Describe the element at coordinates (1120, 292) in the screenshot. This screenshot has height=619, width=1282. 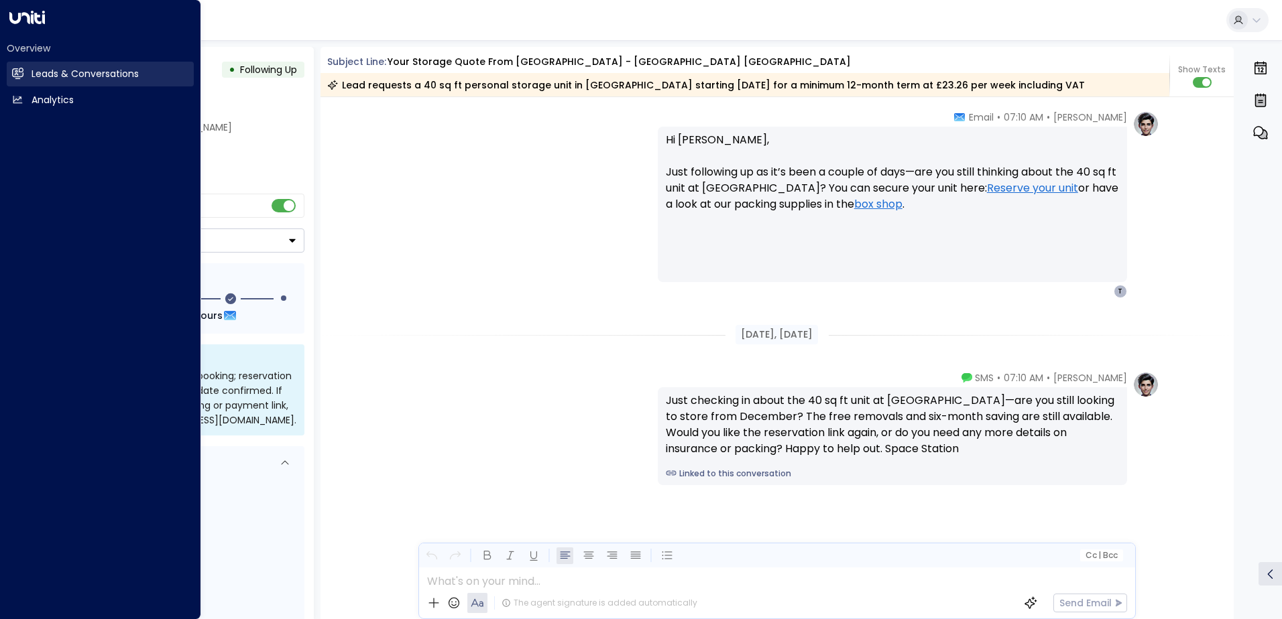
I see `div: T` at that location.